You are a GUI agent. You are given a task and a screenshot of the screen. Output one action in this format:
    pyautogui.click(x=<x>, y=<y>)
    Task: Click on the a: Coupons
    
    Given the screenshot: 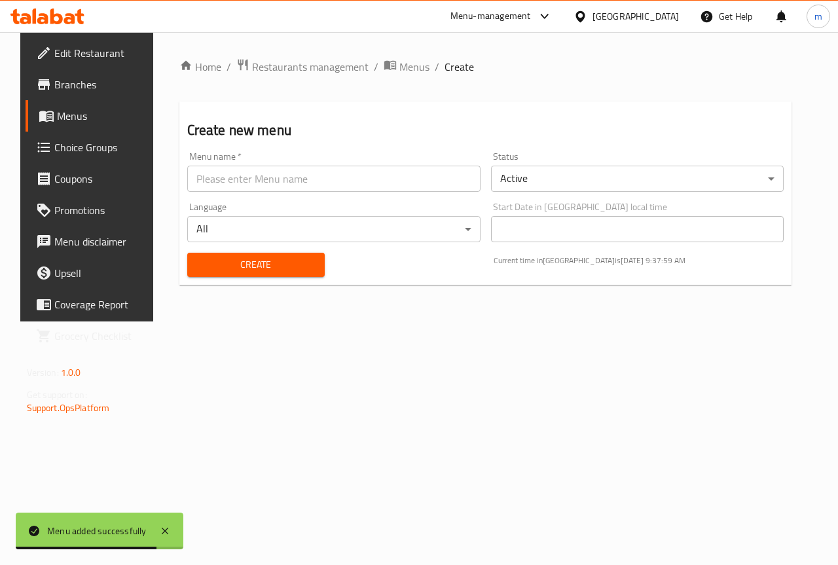 What is the action you would take?
    pyautogui.click(x=93, y=179)
    